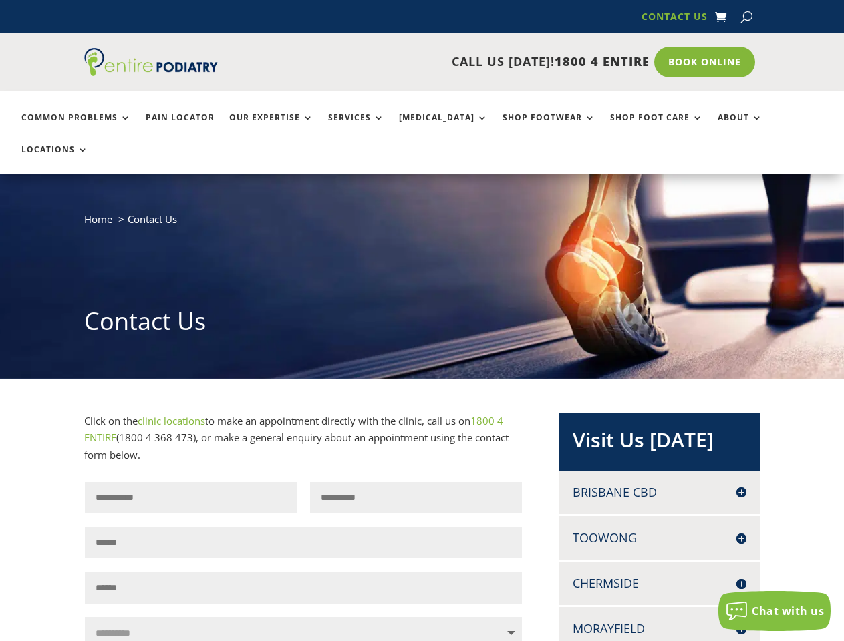 This screenshot has height=641, width=844. Describe the element at coordinates (659, 492) in the screenshot. I see `h4: Brisbane CBD` at that location.